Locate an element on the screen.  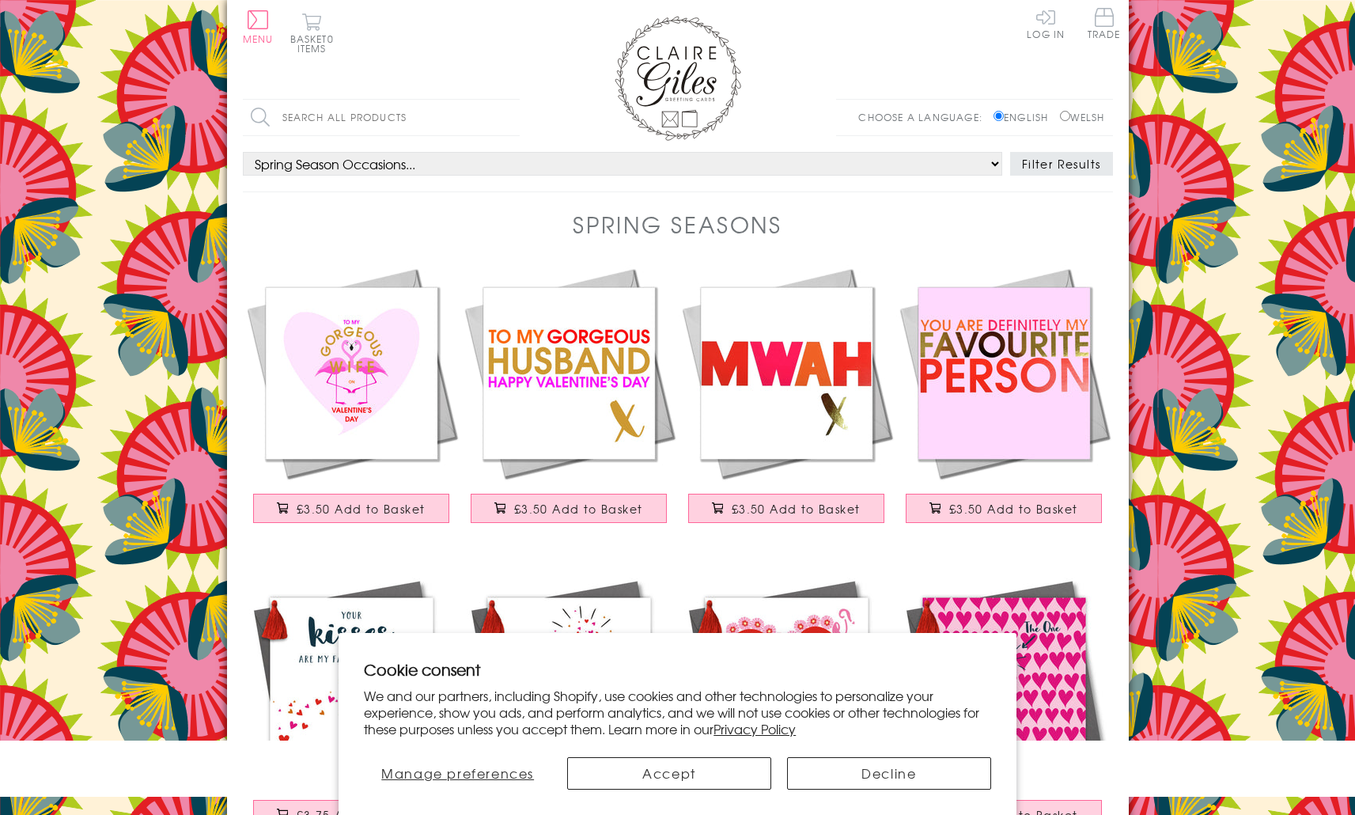
a: Privacy Policy is located at coordinates (755, 729).